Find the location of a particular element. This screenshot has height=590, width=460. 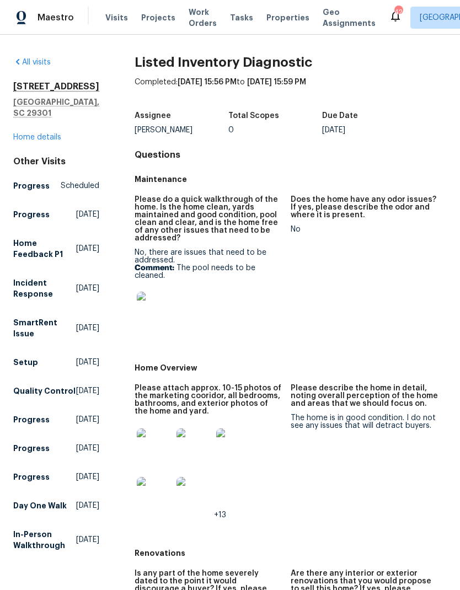

h5: Total Scopes is located at coordinates (254, 116).